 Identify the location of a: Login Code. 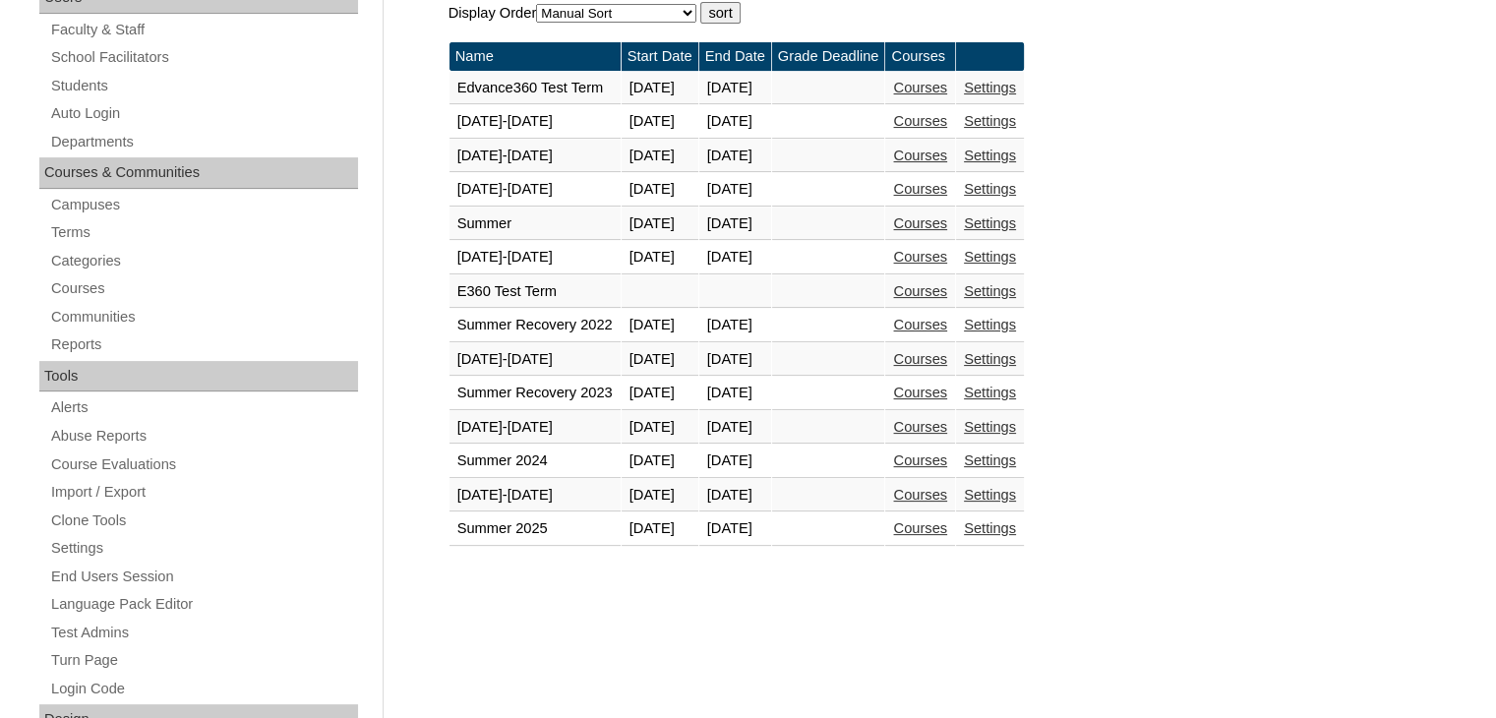
(204, 688).